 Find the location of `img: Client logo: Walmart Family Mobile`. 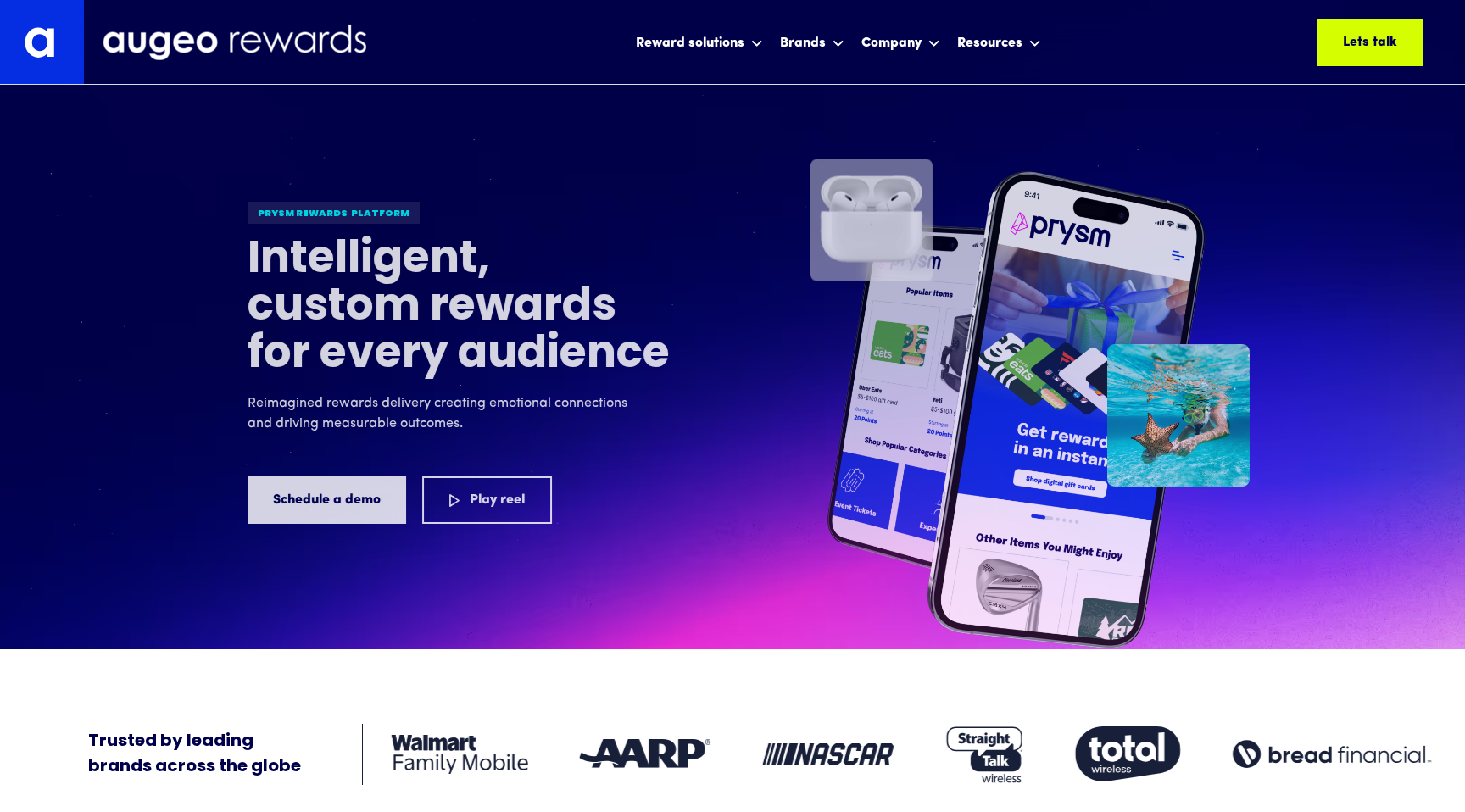

img: Client logo: Walmart Family Mobile is located at coordinates (458, 754).